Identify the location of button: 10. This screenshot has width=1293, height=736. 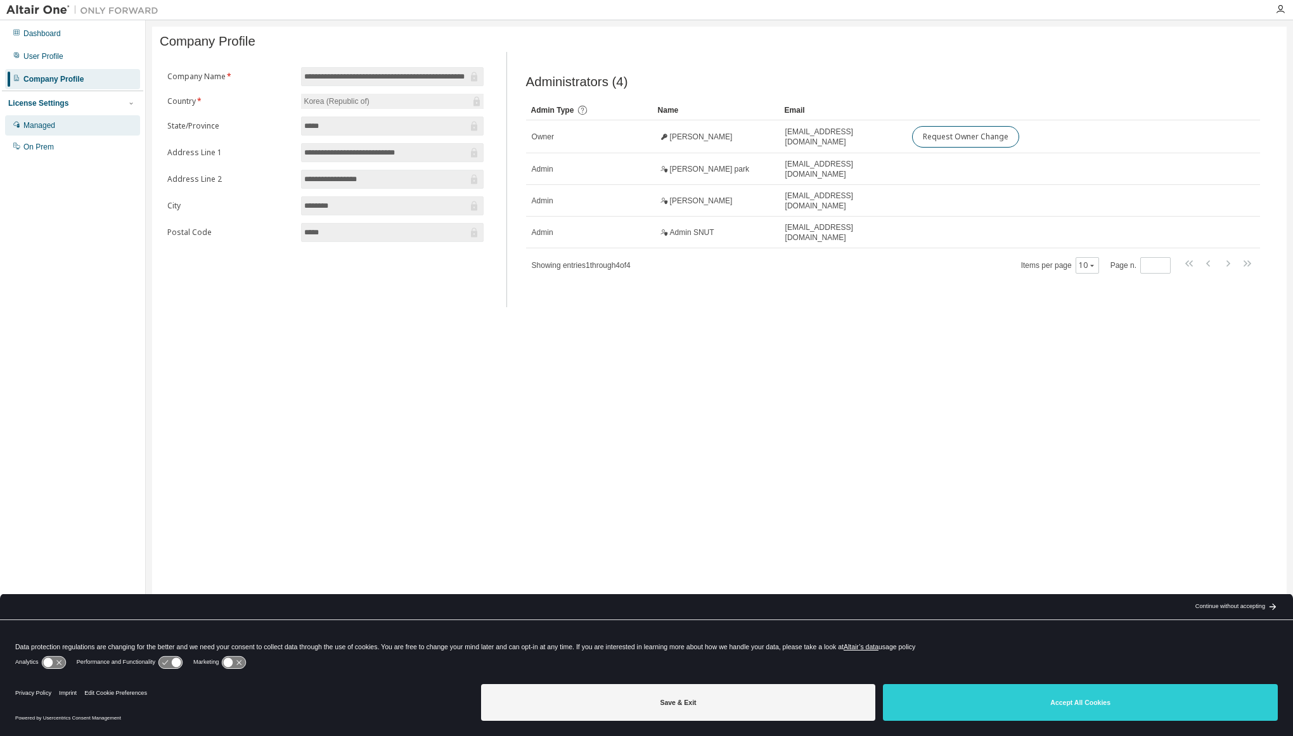
(1087, 266).